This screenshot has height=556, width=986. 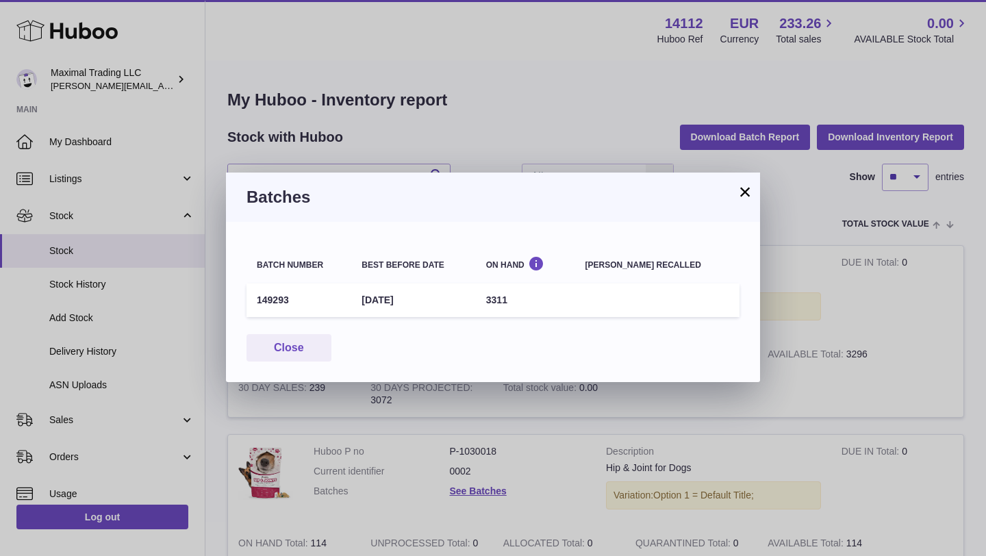 I want to click on div: Domain Overview, so click(x=87, y=85).